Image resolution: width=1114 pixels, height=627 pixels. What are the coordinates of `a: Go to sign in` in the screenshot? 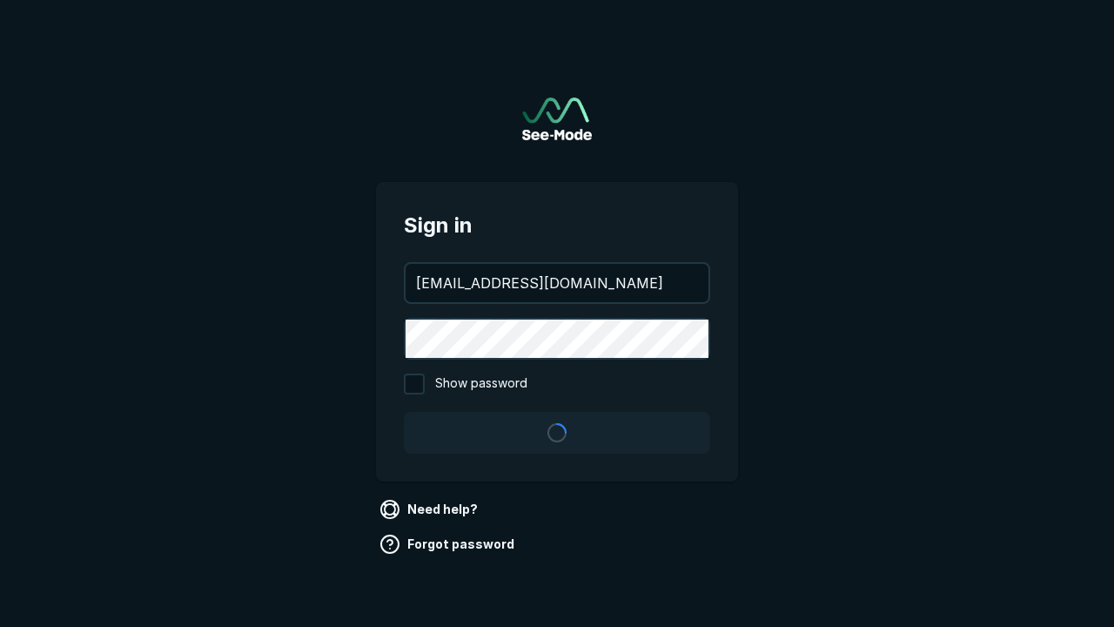 It's located at (557, 118).